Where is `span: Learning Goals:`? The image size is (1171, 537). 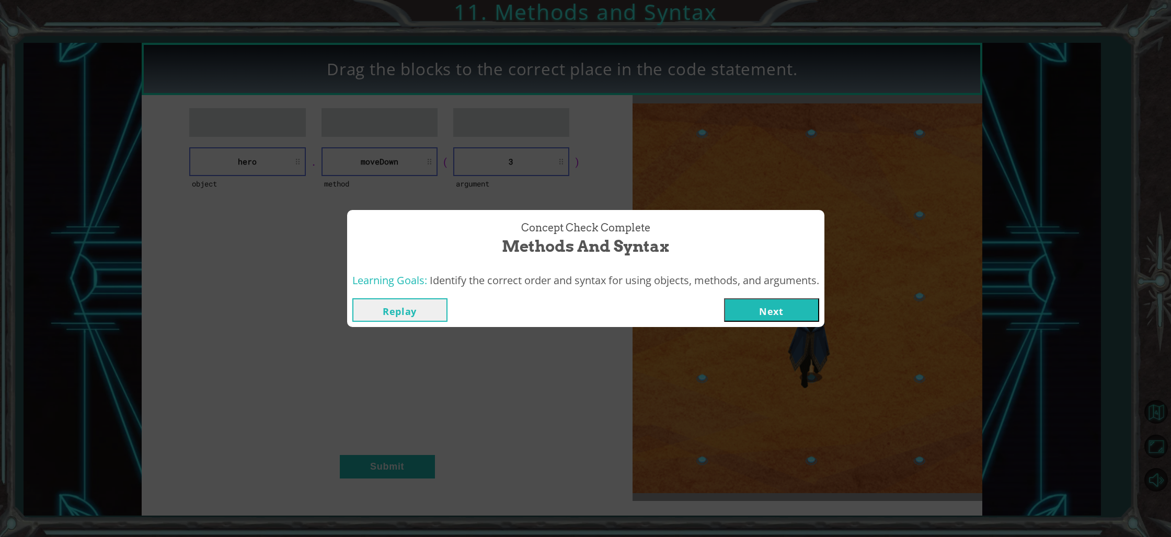
span: Learning Goals: is located at coordinates (389, 280).